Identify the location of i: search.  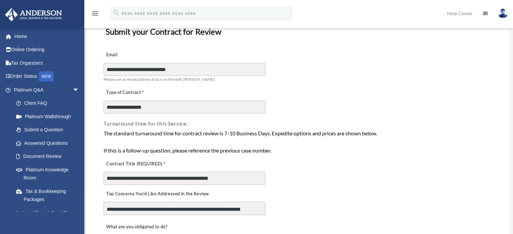
(116, 13).